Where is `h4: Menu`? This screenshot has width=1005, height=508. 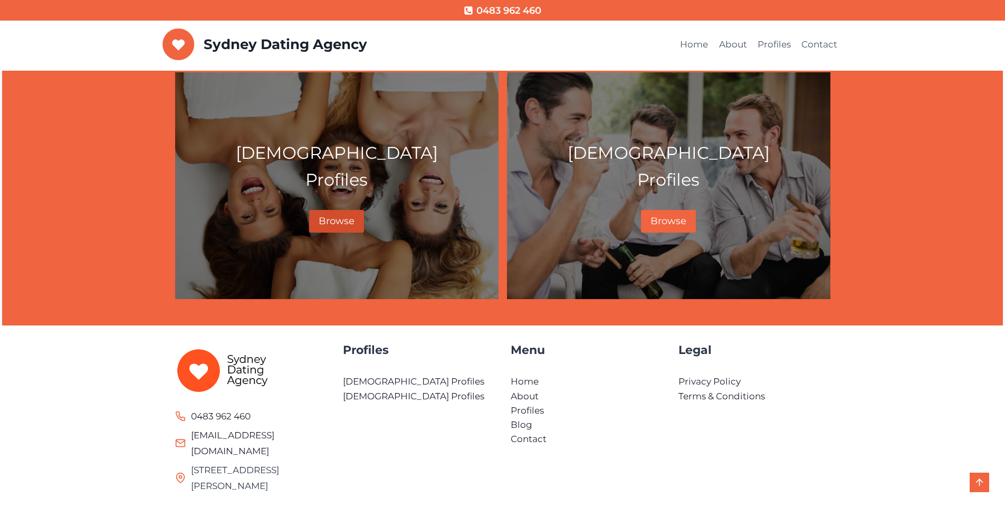 h4: Menu is located at coordinates (586, 350).